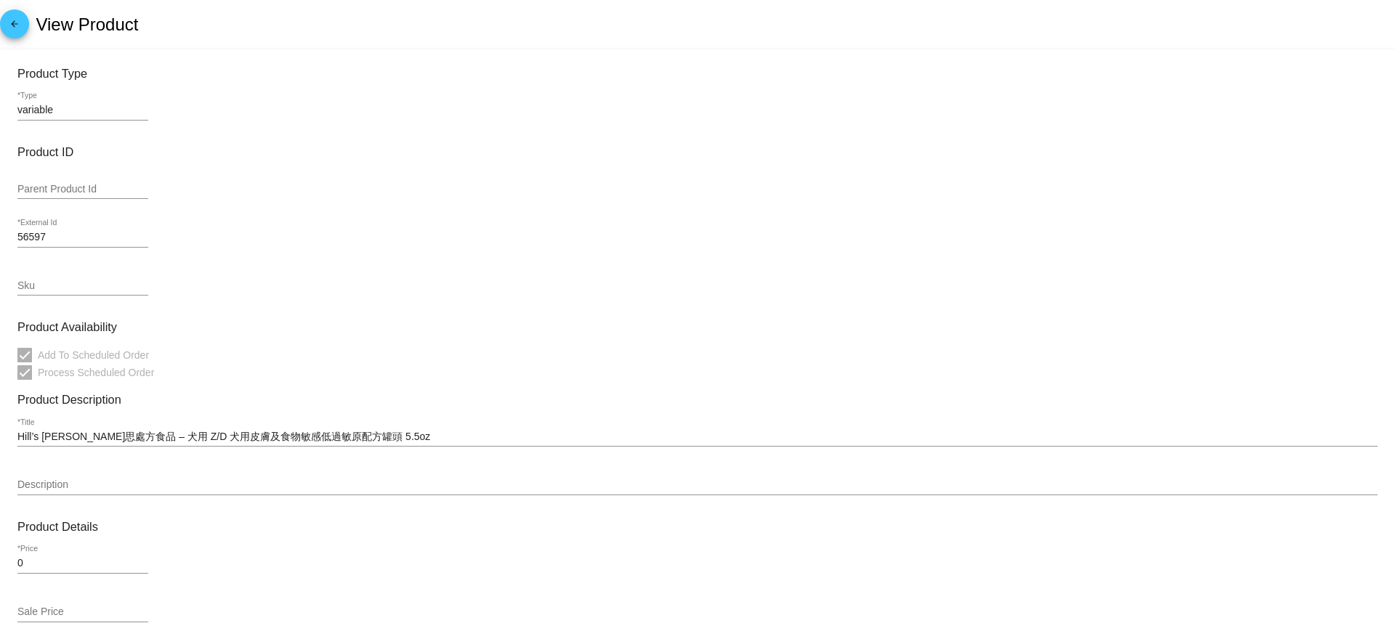 This screenshot has height=631, width=1395. Describe the element at coordinates (83, 238) in the screenshot. I see `input: *External Id` at that location.